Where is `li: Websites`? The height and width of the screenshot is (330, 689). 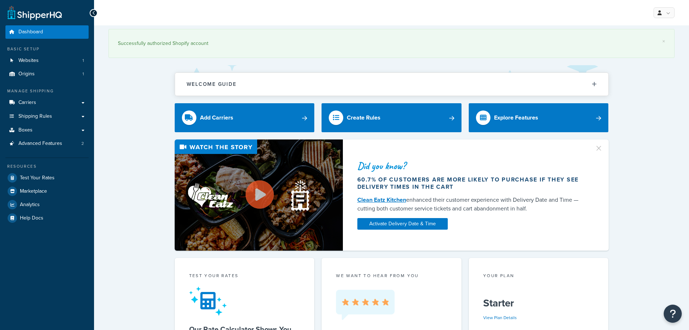 li: Websites is located at coordinates (47, 60).